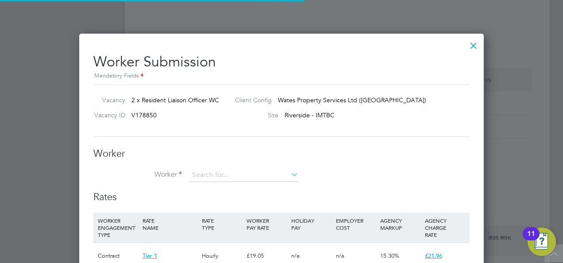  What do you see at coordinates (311, 224) in the screenshot?
I see `div: HOLIDAY PAY` at bounding box center [311, 224].